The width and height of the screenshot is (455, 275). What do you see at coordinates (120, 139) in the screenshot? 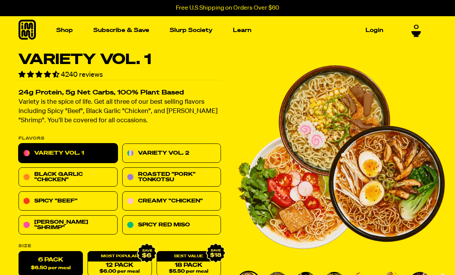
I see `p: Flavors` at bounding box center [120, 139].